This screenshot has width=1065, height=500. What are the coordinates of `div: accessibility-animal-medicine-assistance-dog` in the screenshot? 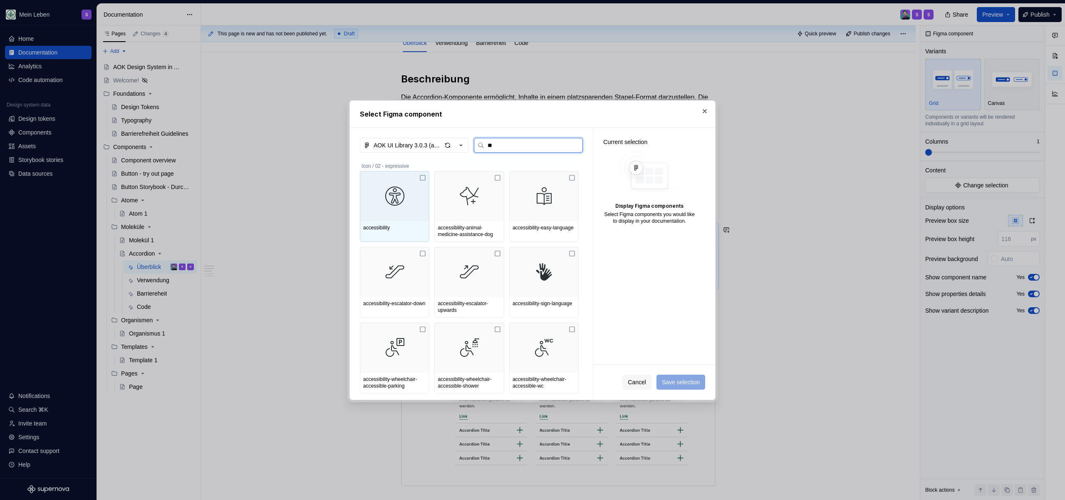 It's located at (469, 231).